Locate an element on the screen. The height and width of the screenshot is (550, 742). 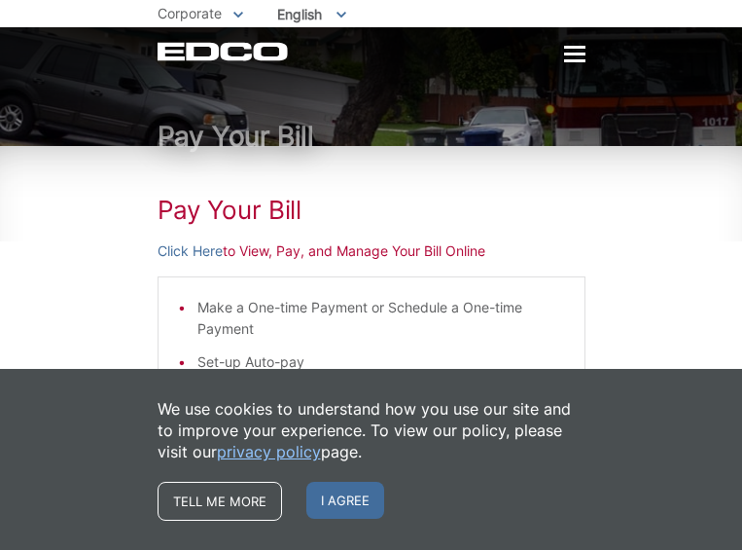
a: privacy policy is located at coordinates (268, 451).